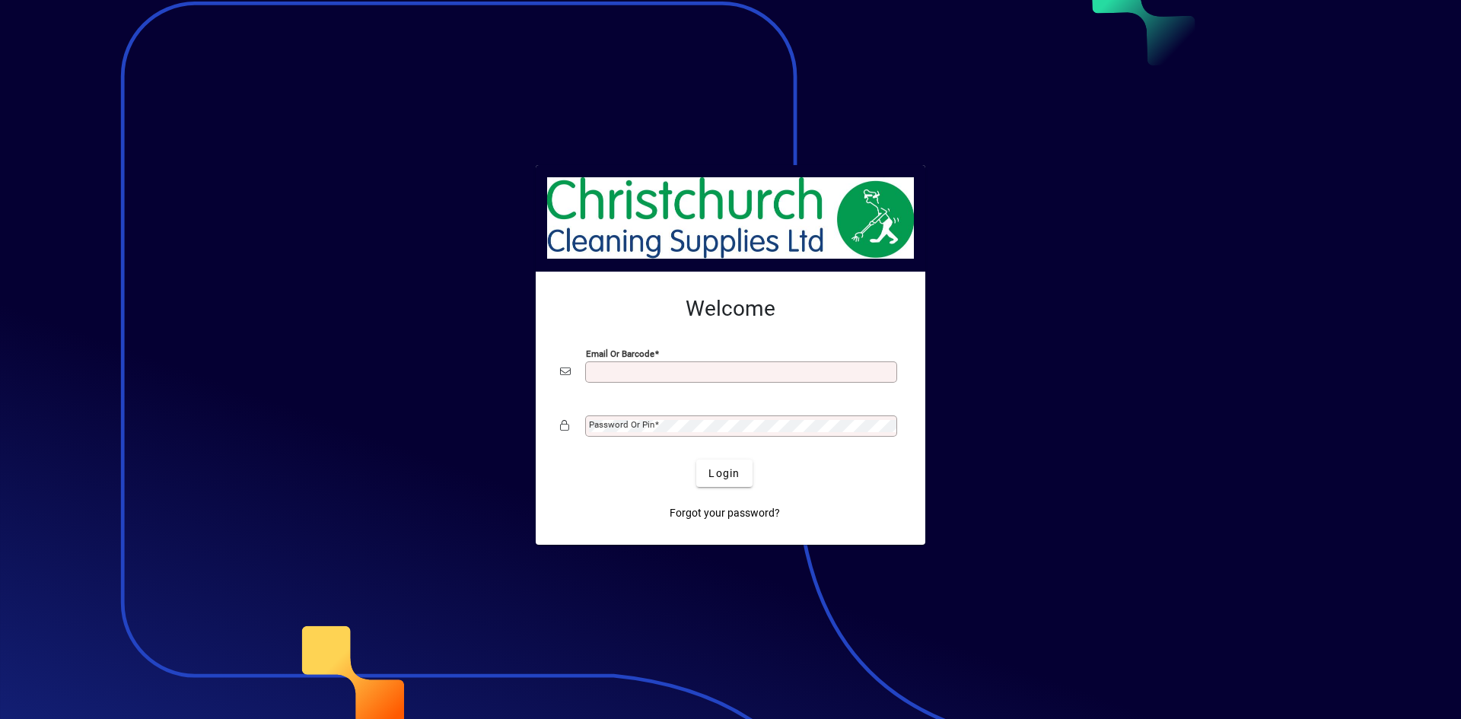 The image size is (1461, 719). I want to click on a: Forgot your password?, so click(724, 513).